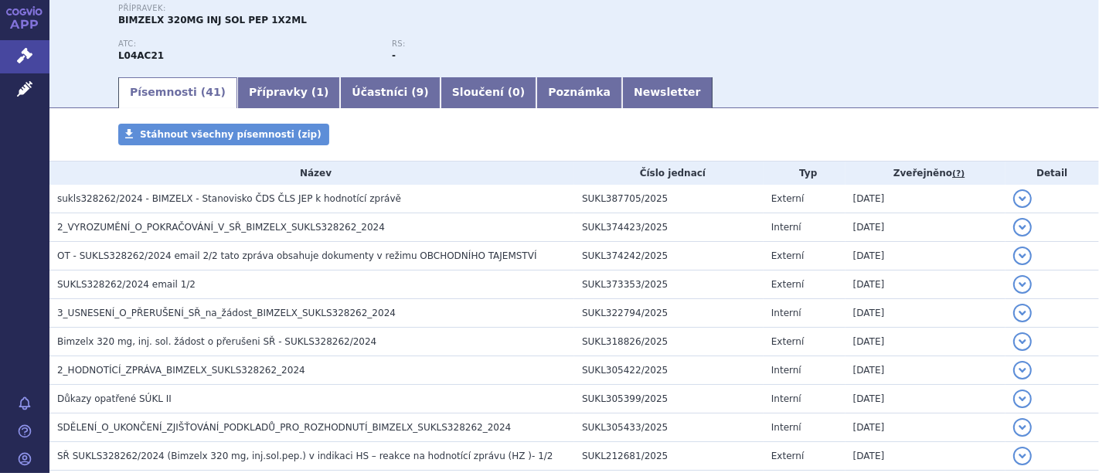  Describe the element at coordinates (669, 227) in the screenshot. I see `td: SUKL374423/2025` at that location.